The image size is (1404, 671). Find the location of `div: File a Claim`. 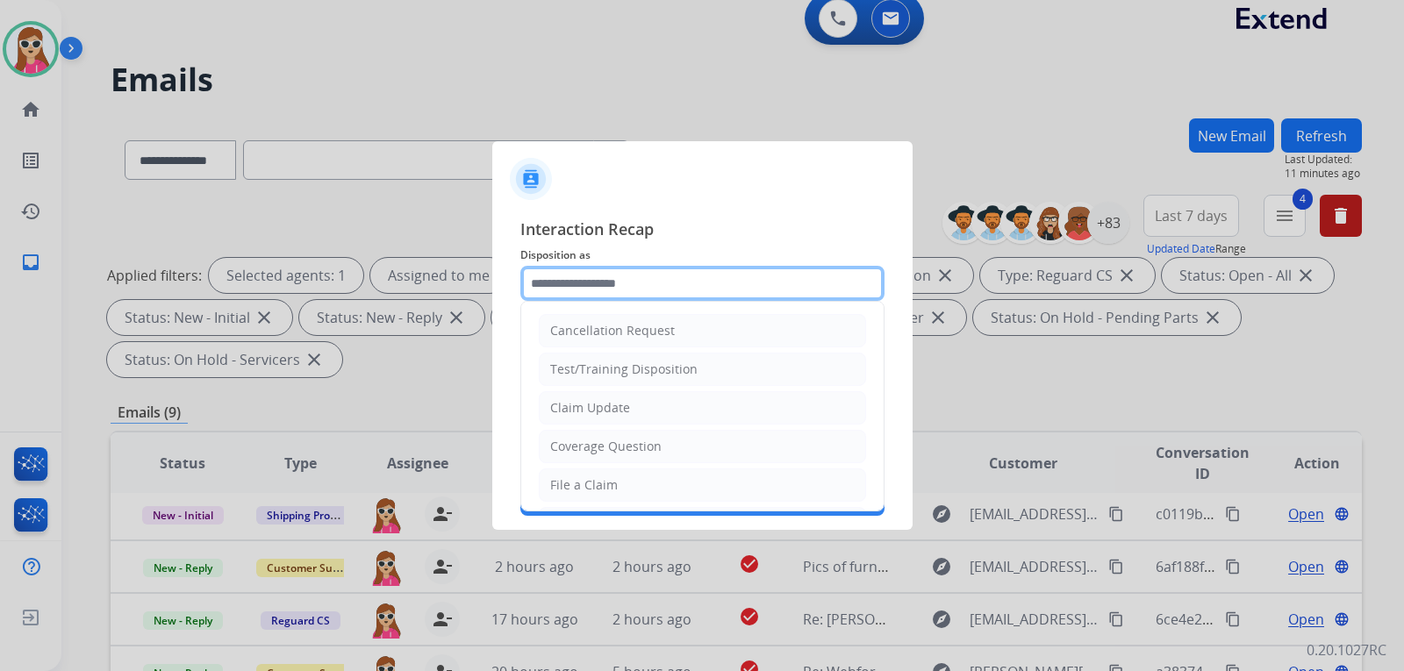

div: File a Claim is located at coordinates (583, 485).